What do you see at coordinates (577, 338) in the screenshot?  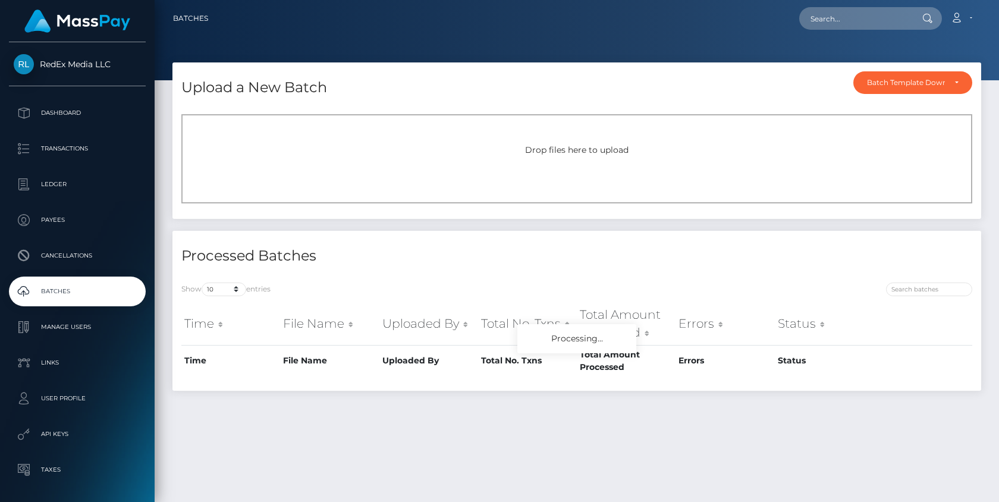 I see `div: Processing...` at bounding box center [577, 338].